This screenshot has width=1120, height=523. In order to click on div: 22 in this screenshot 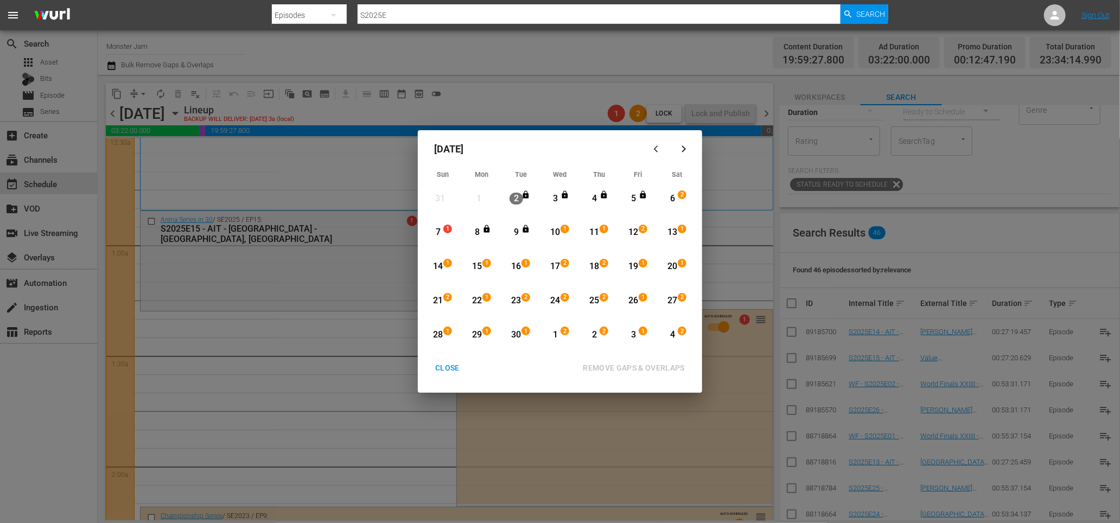, I will do `click(477, 301)`.